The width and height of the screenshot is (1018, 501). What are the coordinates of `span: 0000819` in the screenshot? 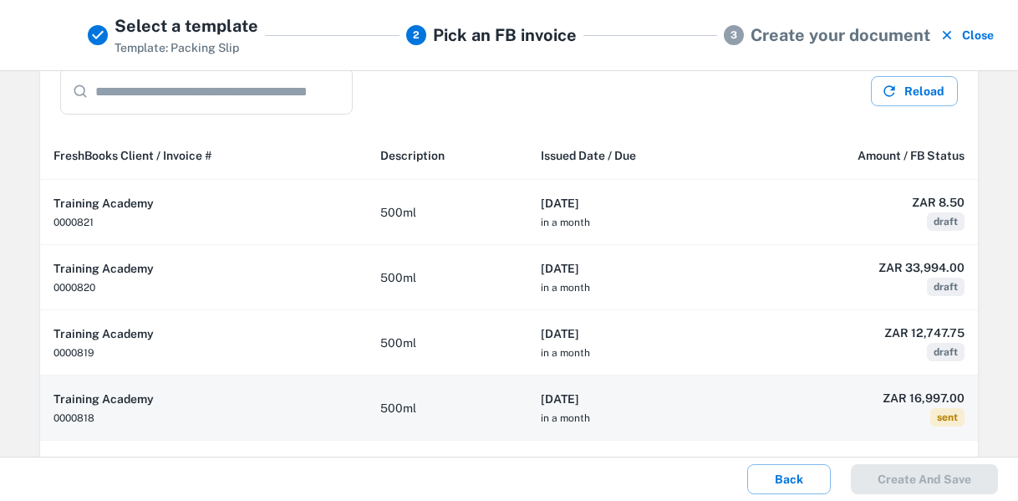 It's located at (74, 353).